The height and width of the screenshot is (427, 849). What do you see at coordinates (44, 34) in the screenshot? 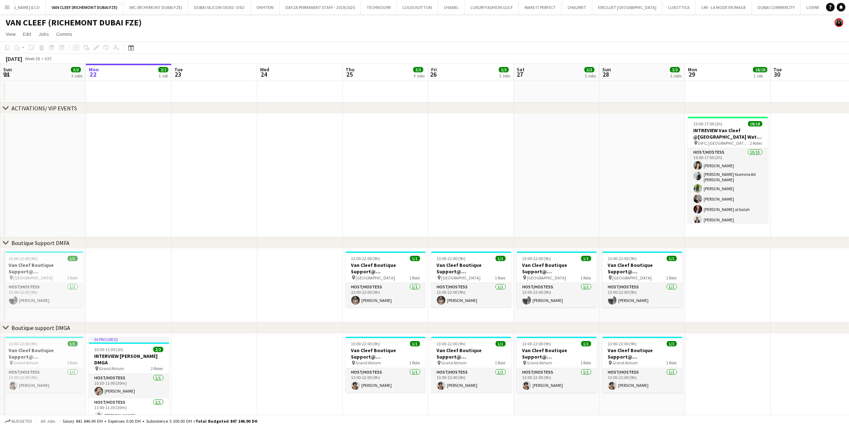
I see `a: Jobs` at bounding box center [44, 34].